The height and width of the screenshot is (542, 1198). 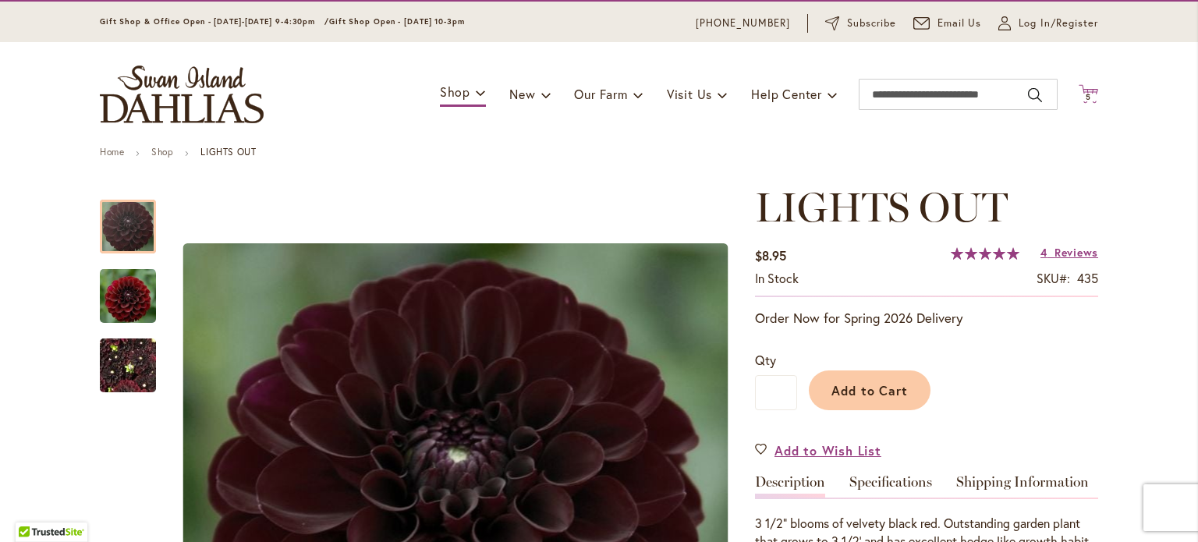 I want to click on div: Availability, so click(x=777, y=278).